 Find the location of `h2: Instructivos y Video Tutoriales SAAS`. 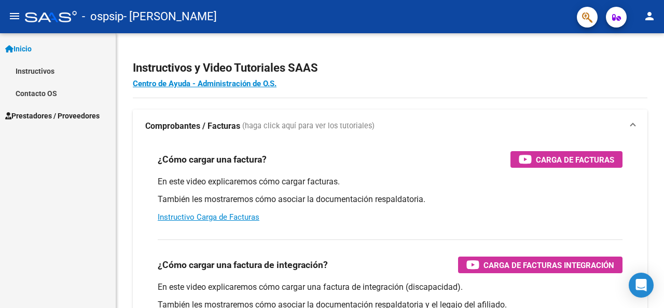

h2: Instructivos y Video Tutoriales SAAS is located at coordinates (390, 68).